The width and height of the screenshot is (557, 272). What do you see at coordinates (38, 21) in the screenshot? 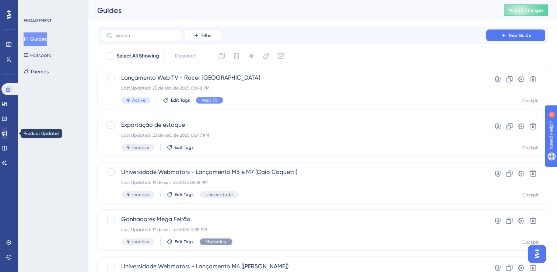
I see `div: ENGAGEMENT` at bounding box center [38, 21].